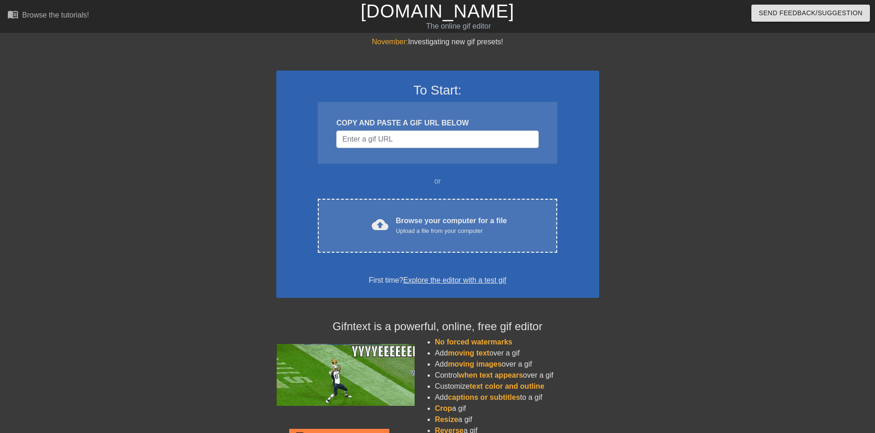 The image size is (875, 433). I want to click on li: Add to a gif, so click(517, 398).